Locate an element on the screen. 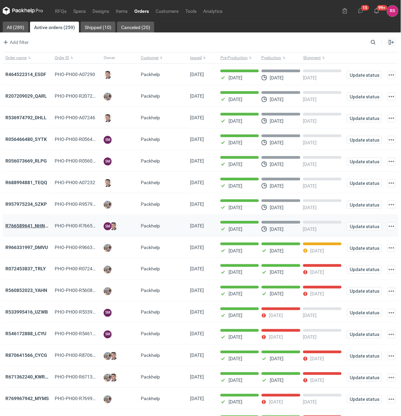 This screenshot has width=401, height=416. a: R056466480_SYTK is located at coordinates (26, 139).